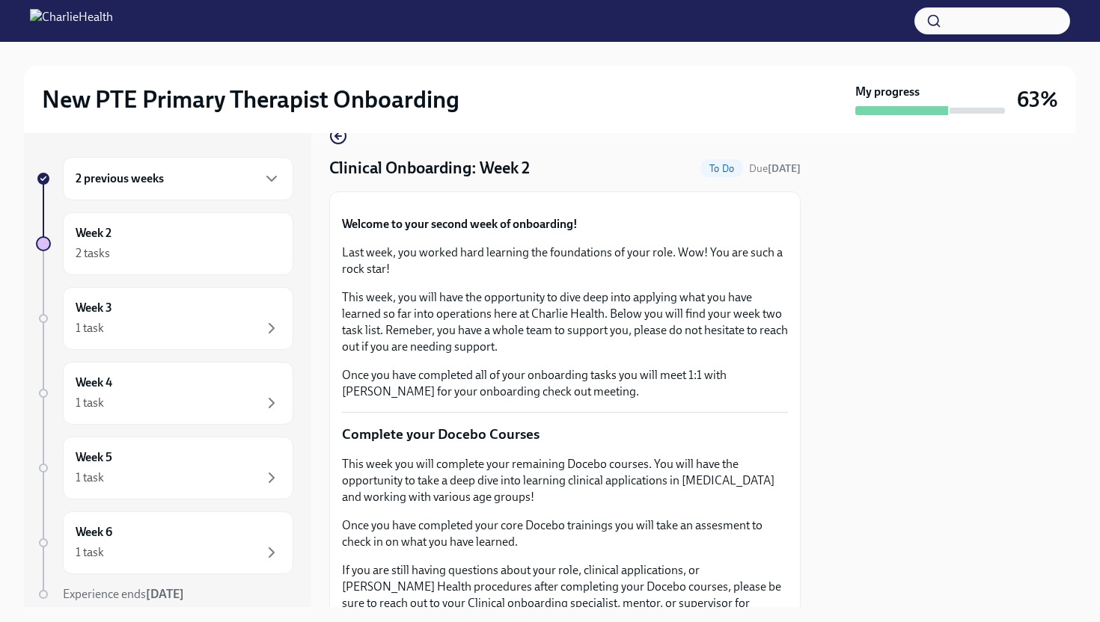 The image size is (1100, 622). What do you see at coordinates (565, 534) in the screenshot?
I see `p: Once you have completed your core Docebo trainings you will take an assesment to check in on what...` at bounding box center [565, 534].